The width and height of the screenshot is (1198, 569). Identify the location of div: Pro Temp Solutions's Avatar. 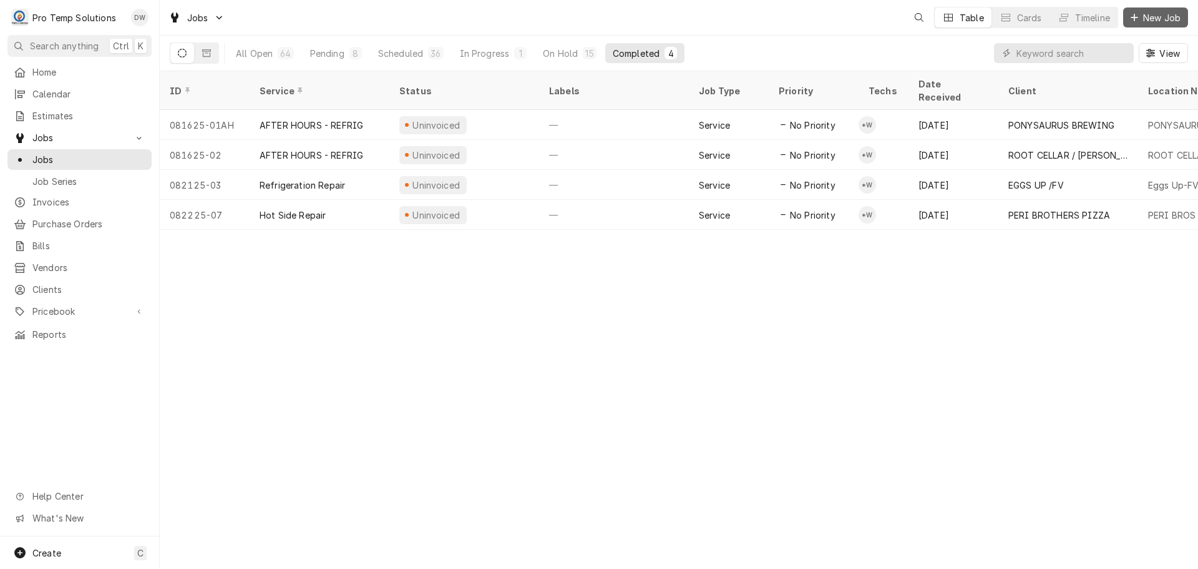
(20, 17).